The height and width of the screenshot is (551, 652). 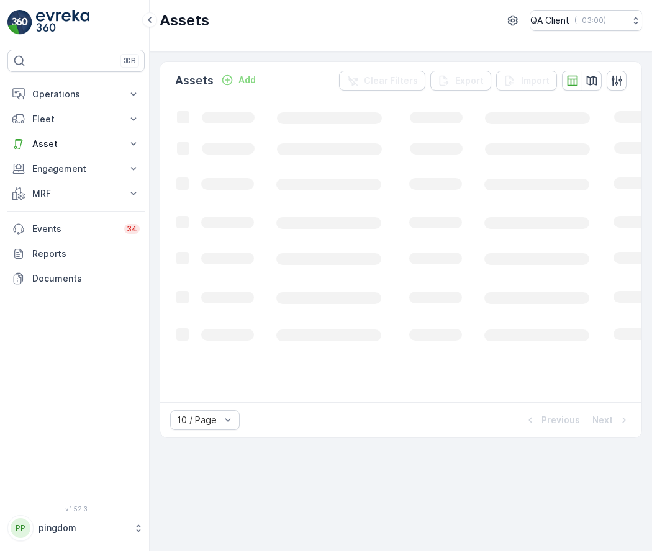 What do you see at coordinates (20, 22) in the screenshot?
I see `img: logo` at bounding box center [20, 22].